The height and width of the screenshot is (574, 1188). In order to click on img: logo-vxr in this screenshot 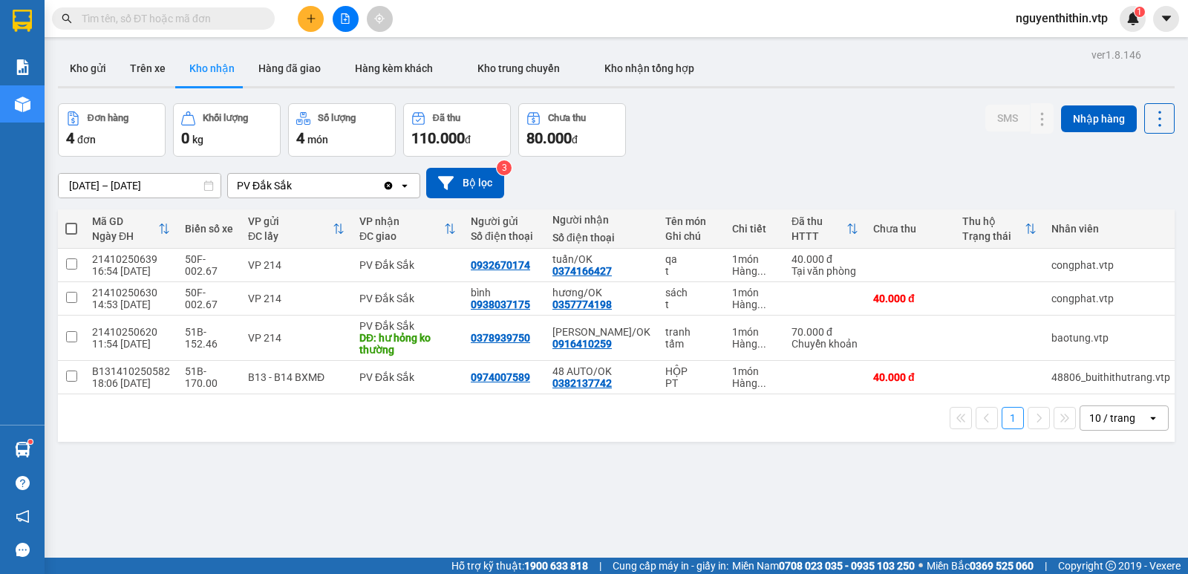, I will do `click(22, 21)`.